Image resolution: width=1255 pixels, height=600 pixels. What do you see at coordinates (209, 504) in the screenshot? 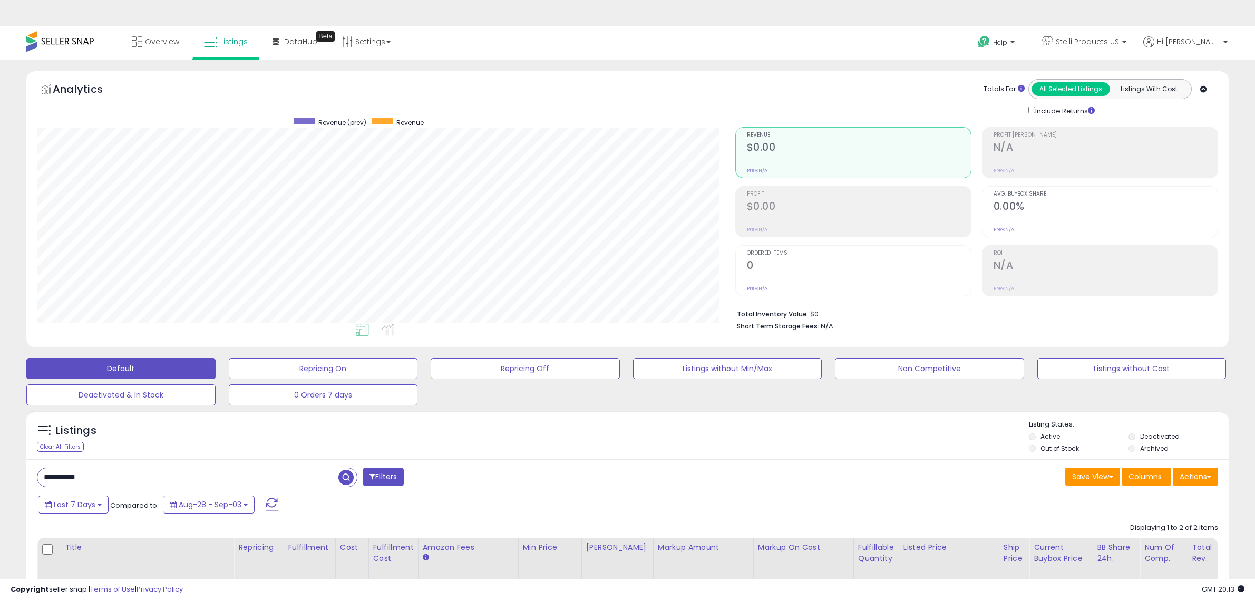
I see `button: Aug-28 - Sep-03` at bounding box center [209, 504].